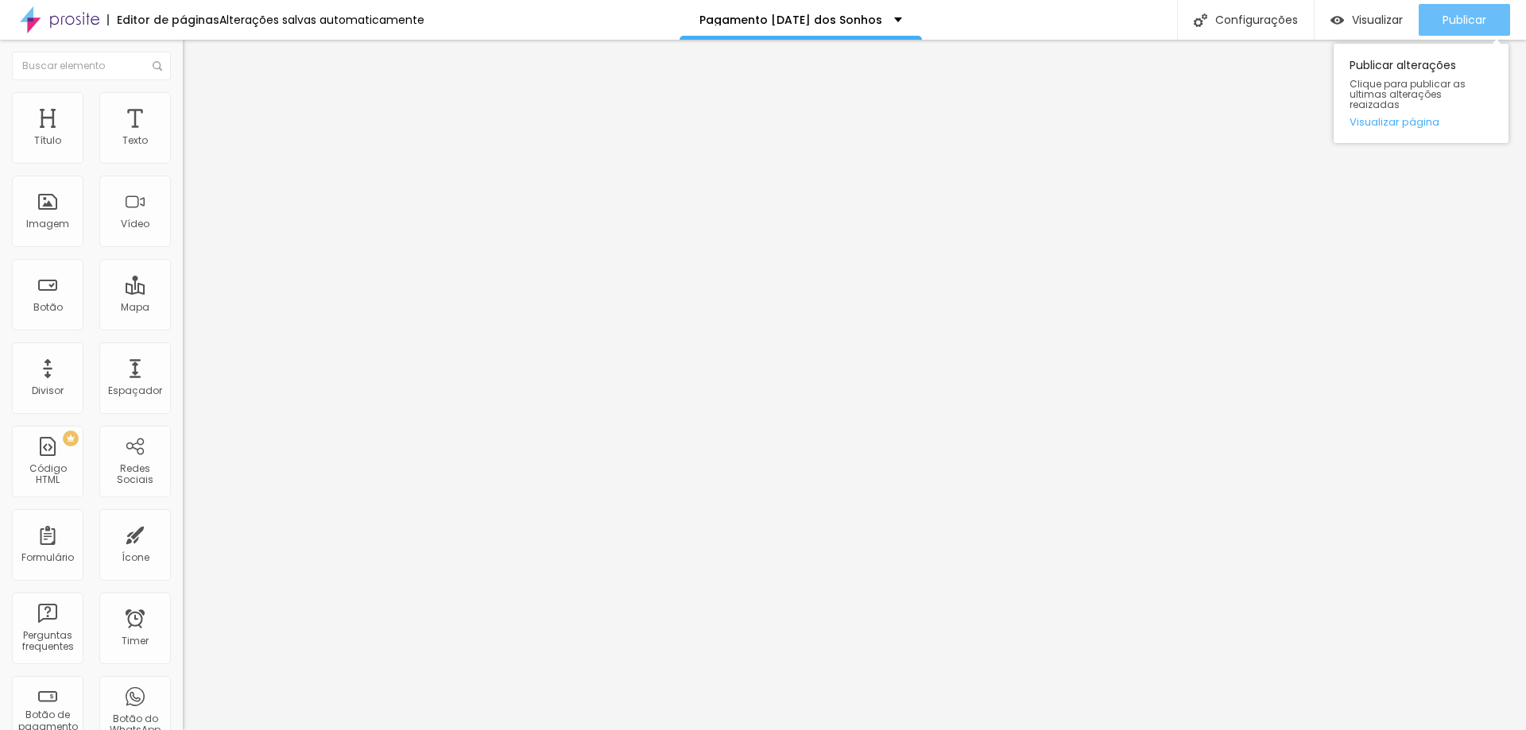 The image size is (1526, 730). Describe the element at coordinates (1366, 20) in the screenshot. I see `button: Visualizar` at that location.